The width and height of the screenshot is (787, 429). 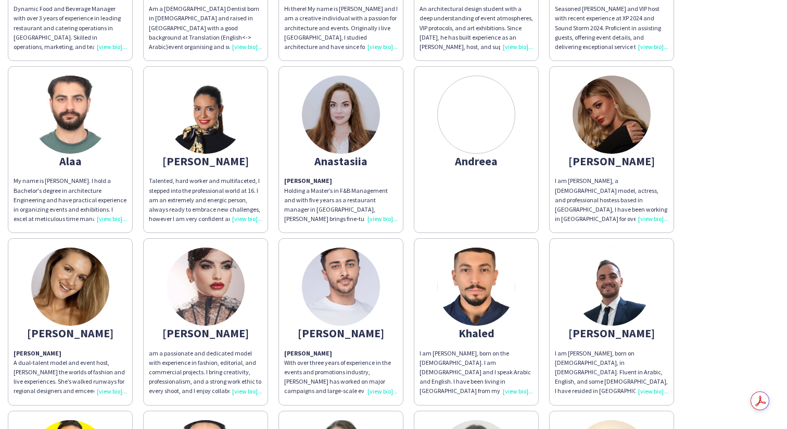 I want to click on img: thumb-65d4e661d93f9.jpg, so click(x=206, y=115).